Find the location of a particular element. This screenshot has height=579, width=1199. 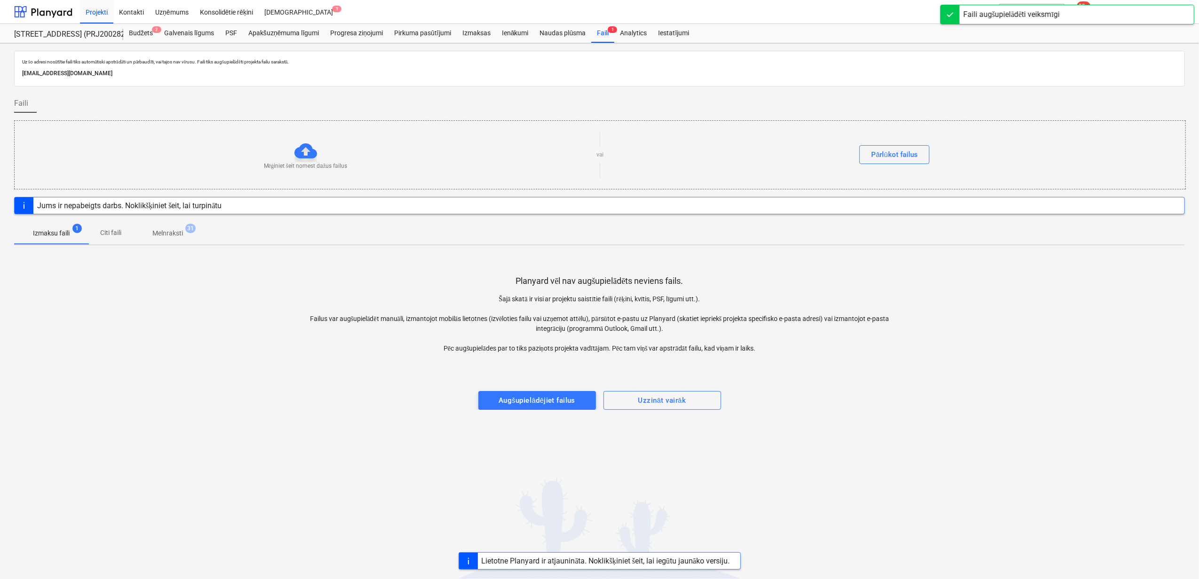

button: Pārlūkot failus is located at coordinates (894, 155).